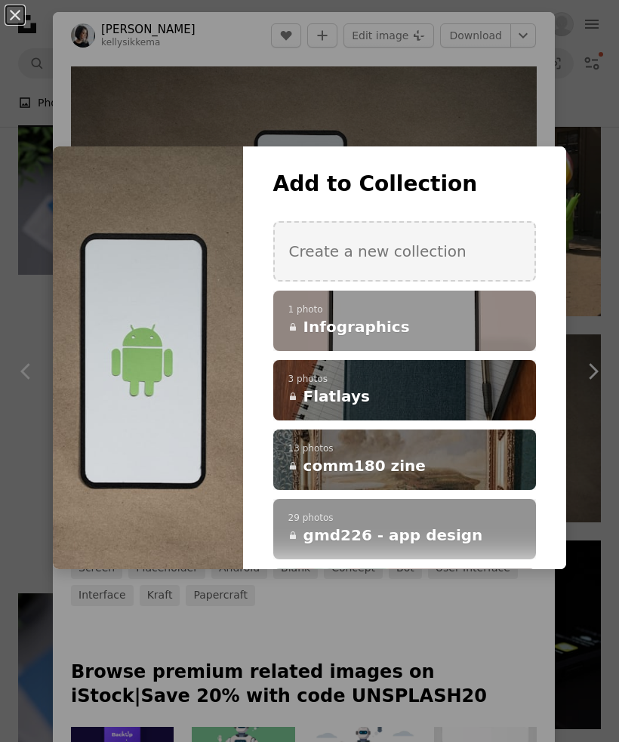  I want to click on p: 13 photos, so click(404, 449).